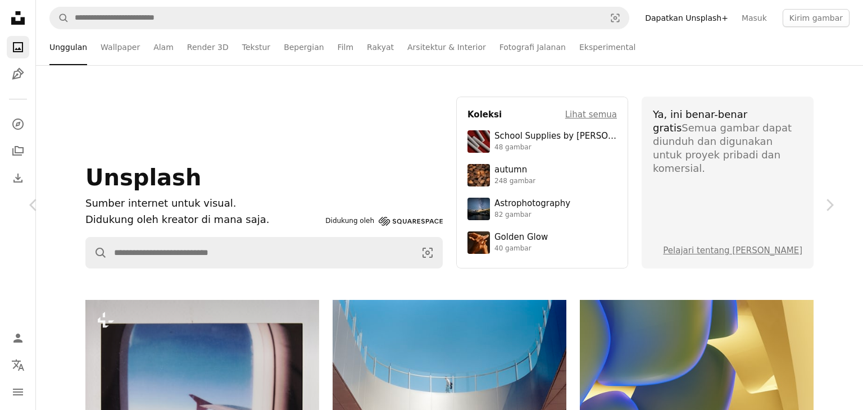 This screenshot has width=863, height=410. What do you see at coordinates (591, 115) in the screenshot?
I see `h4: Lihat semua` at bounding box center [591, 115].